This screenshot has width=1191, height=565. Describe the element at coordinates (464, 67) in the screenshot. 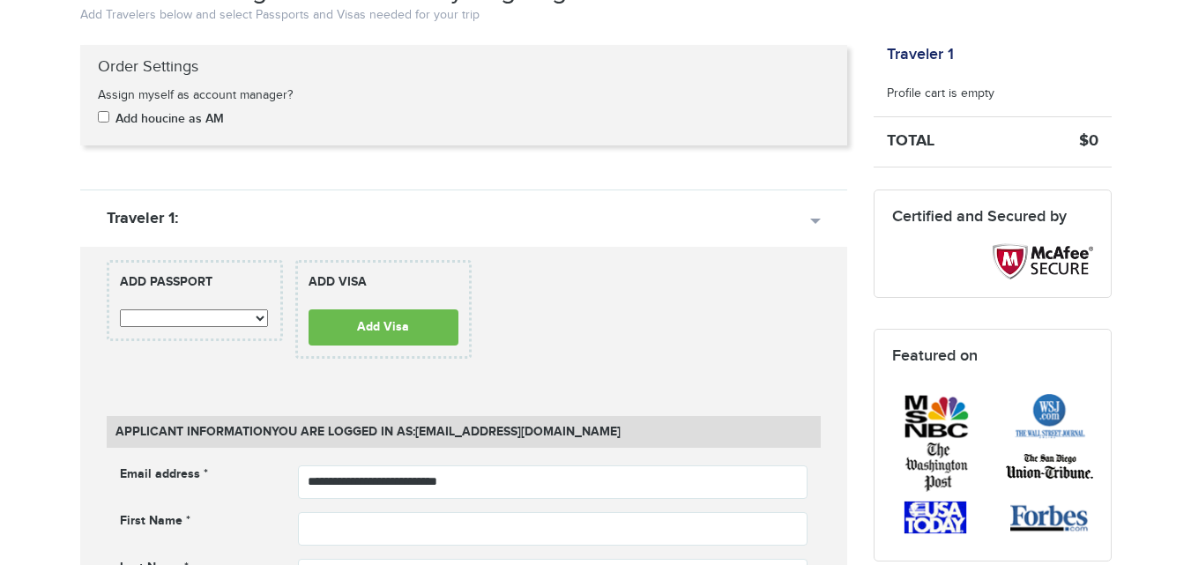

I see `h4: Order Settings` at that location.